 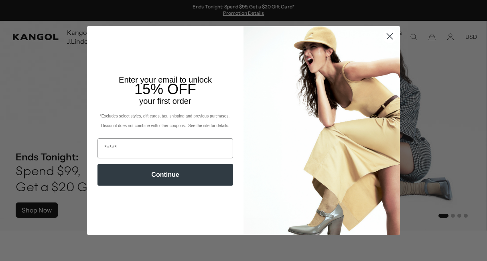 I want to click on span: your first order, so click(x=165, y=101).